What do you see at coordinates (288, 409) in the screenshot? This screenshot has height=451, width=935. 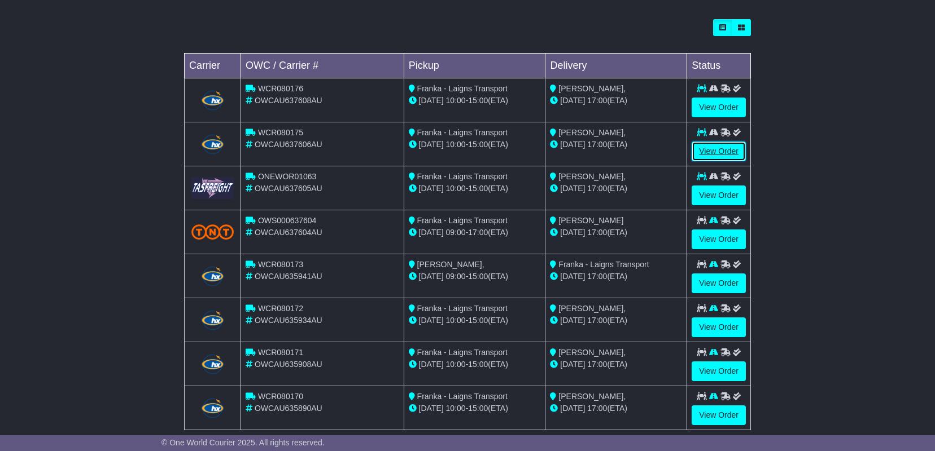 I see `span: OWCAU635890AU` at bounding box center [288, 409].